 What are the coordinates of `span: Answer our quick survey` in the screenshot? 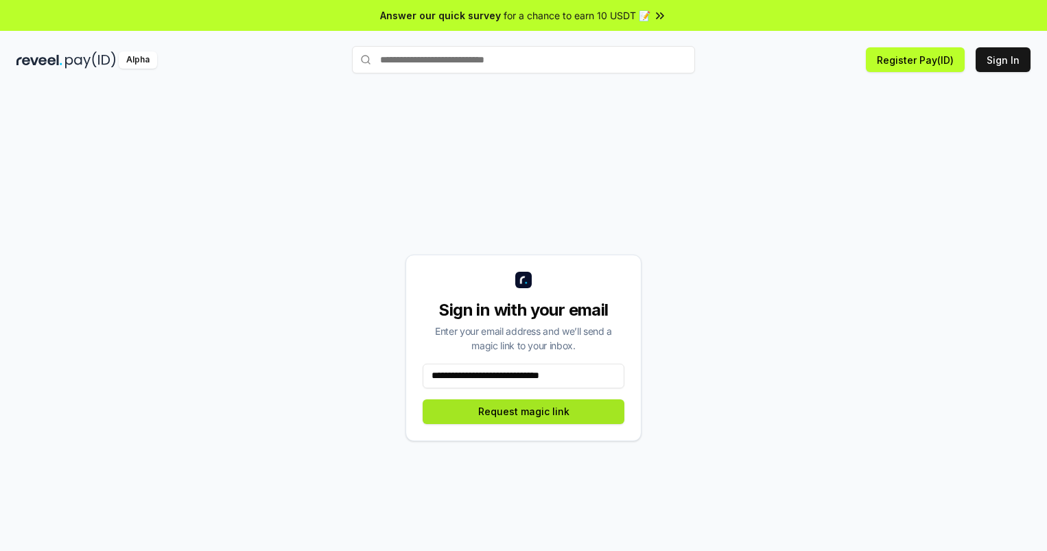 It's located at (440, 15).